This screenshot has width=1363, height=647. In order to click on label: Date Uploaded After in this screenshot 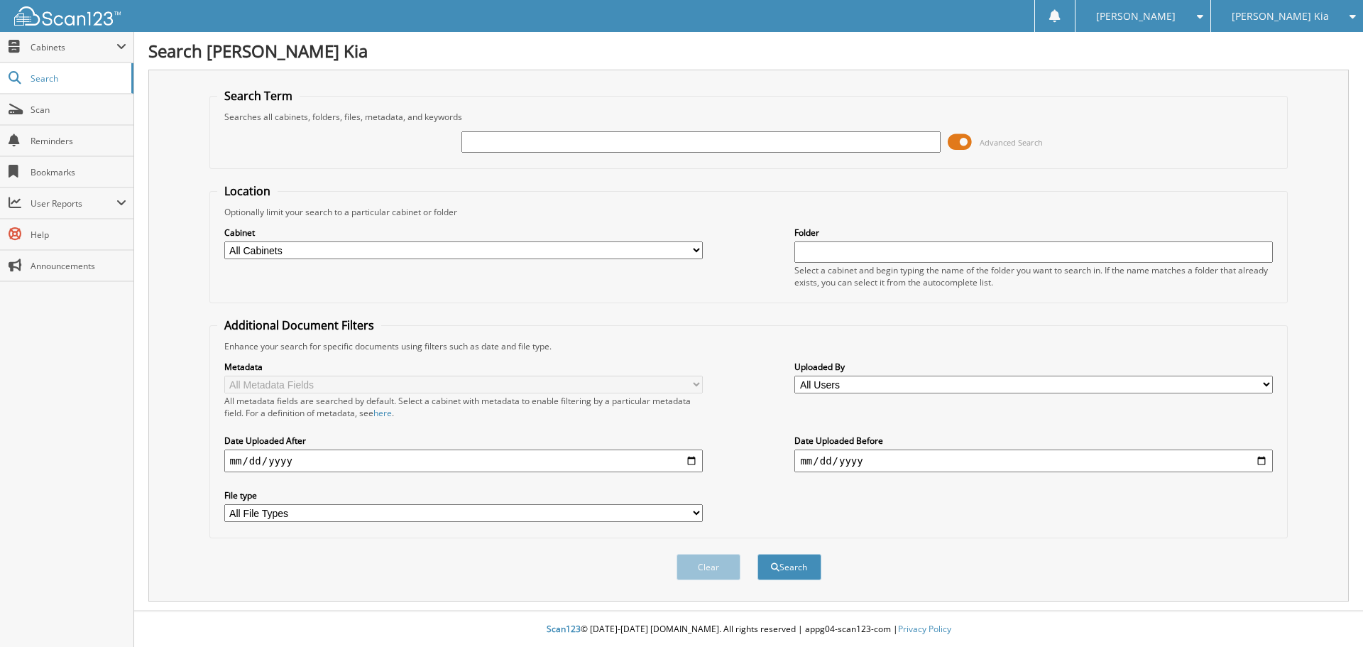, I will do `click(464, 440)`.